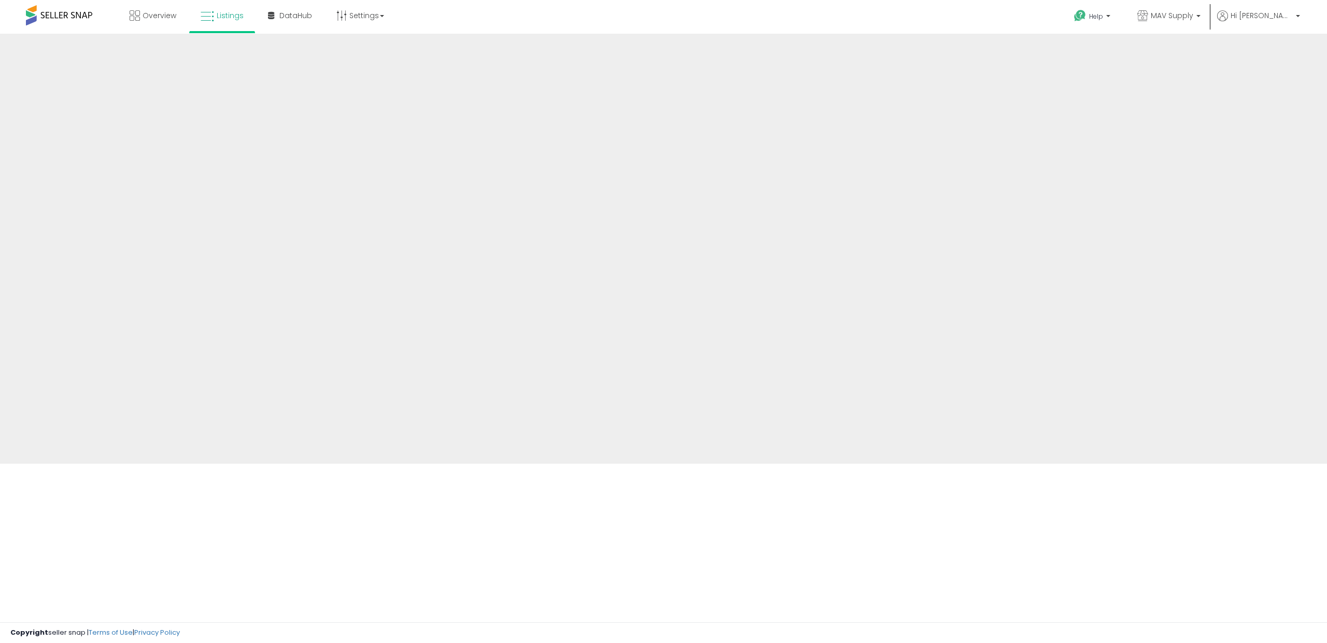  I want to click on span: Overview, so click(159, 16).